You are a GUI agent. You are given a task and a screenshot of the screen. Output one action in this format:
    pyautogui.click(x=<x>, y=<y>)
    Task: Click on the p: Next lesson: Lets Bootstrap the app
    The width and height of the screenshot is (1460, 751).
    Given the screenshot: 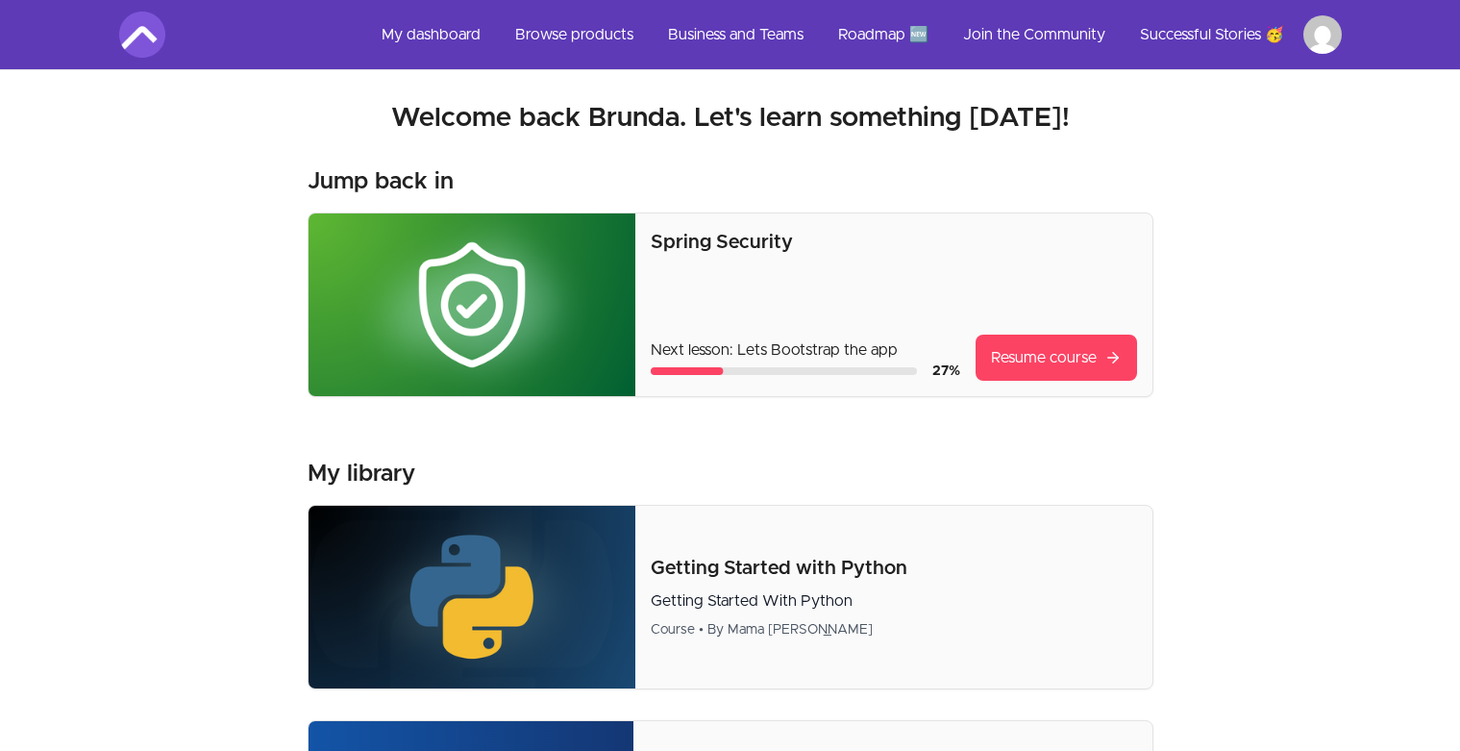 What is the action you would take?
    pyautogui.click(x=804, y=350)
    